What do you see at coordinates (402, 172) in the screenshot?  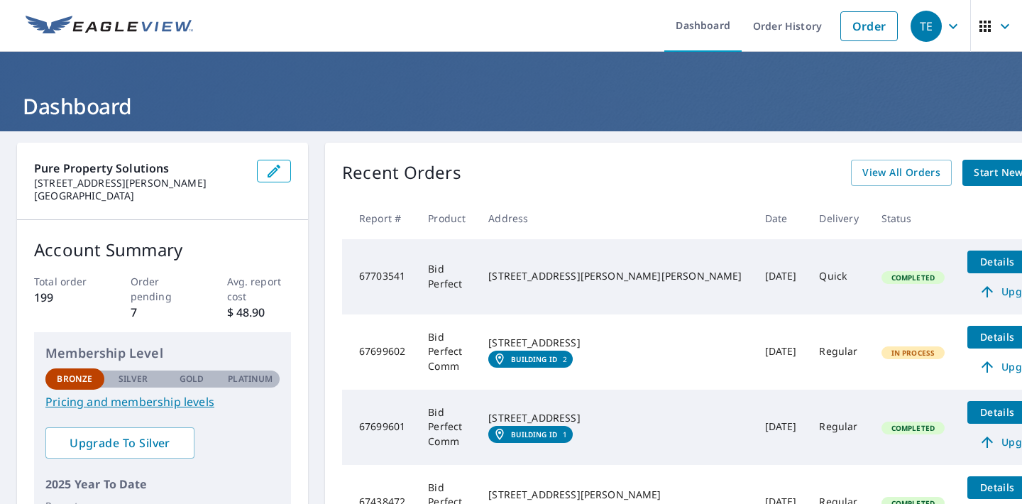 I see `p: Recent Orders` at bounding box center [402, 172].